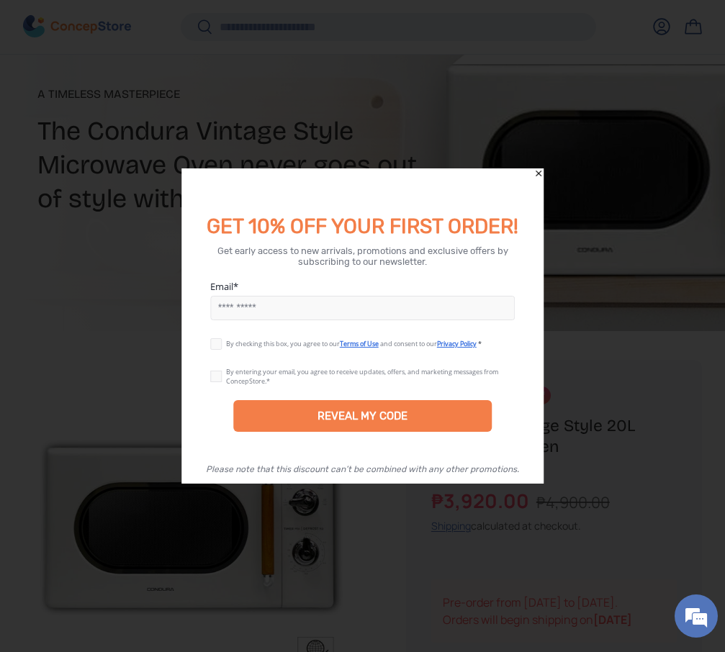 The image size is (725, 652). Describe the element at coordinates (362, 469) in the screenshot. I see `div: Please note that this discount can’t be combined with any other promotions.` at that location.